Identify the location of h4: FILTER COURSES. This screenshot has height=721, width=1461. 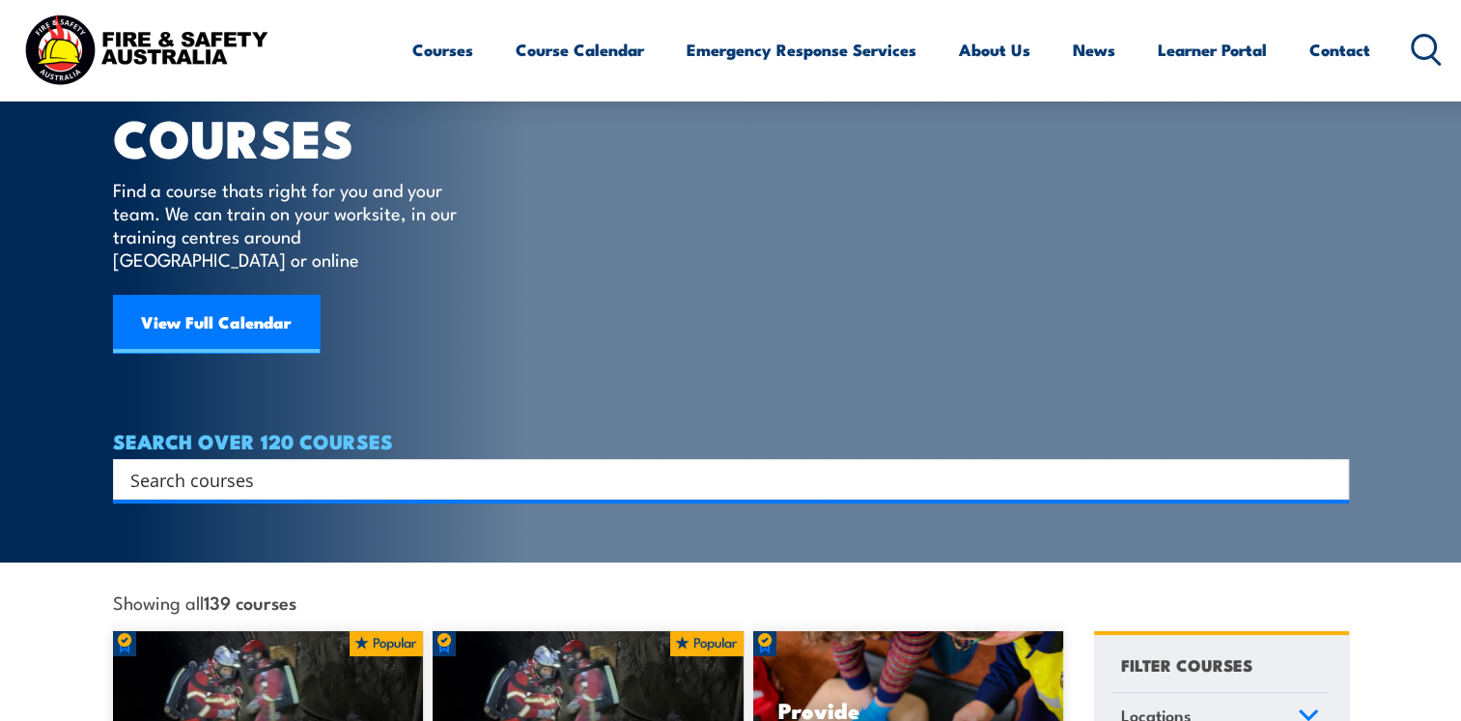
(1187, 664).